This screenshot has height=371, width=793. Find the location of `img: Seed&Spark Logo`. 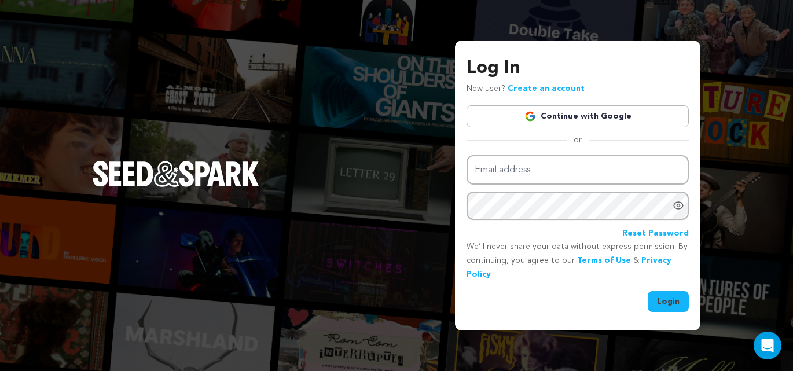

img: Seed&Spark Logo is located at coordinates (176, 174).